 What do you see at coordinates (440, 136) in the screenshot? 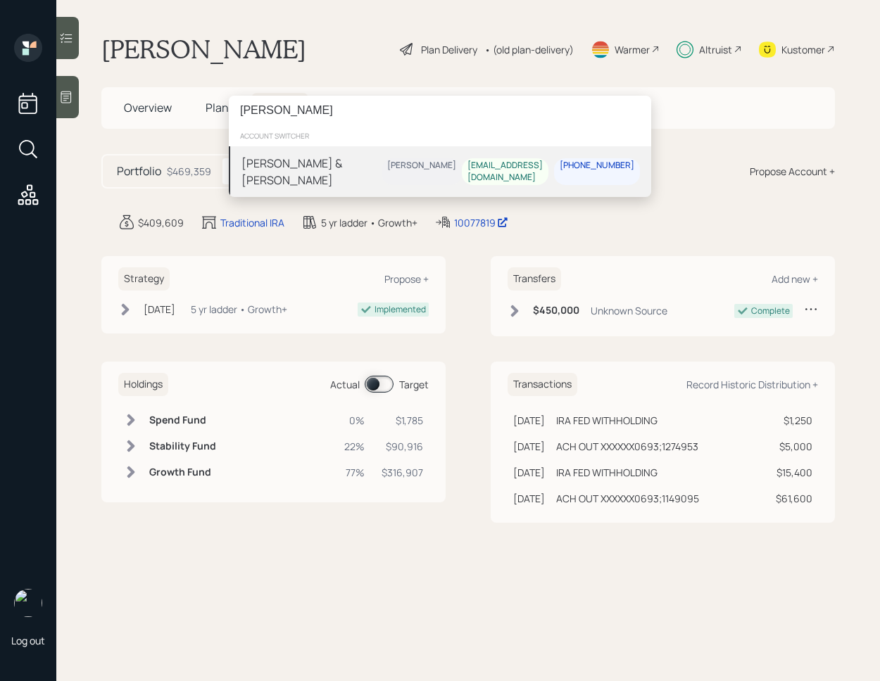
I see `div: account switcher` at bounding box center [440, 136].